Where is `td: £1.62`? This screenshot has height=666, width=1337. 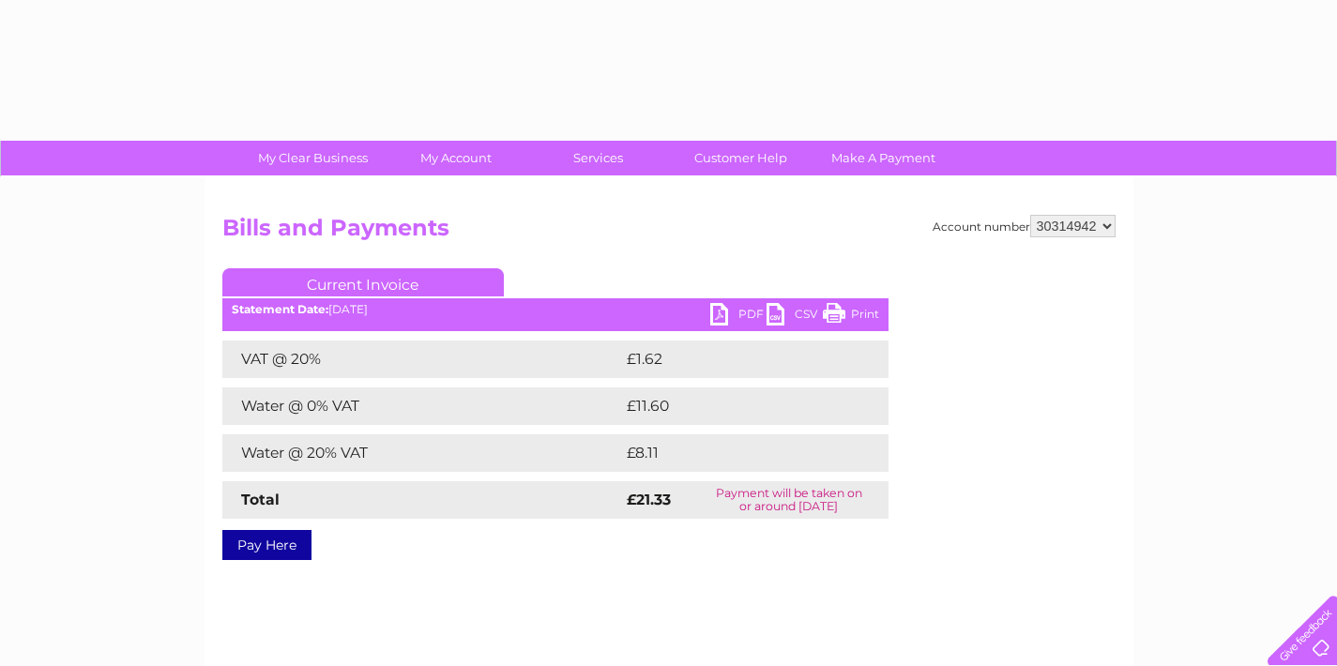 td: £1.62 is located at coordinates (732, 359).